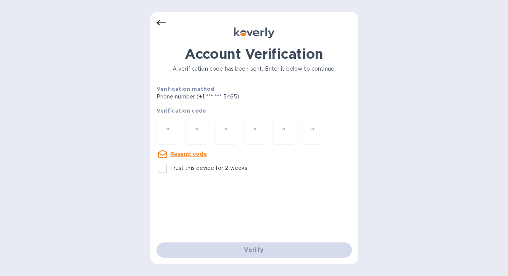  Describe the element at coordinates (209, 168) in the screenshot. I see `p: Trust this device for 2 weeks` at that location.